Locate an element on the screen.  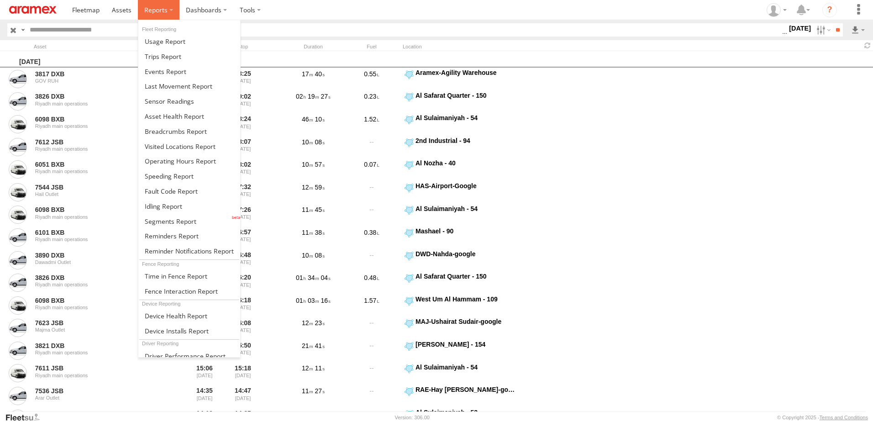
a: Full Events Report is located at coordinates (189, 71).